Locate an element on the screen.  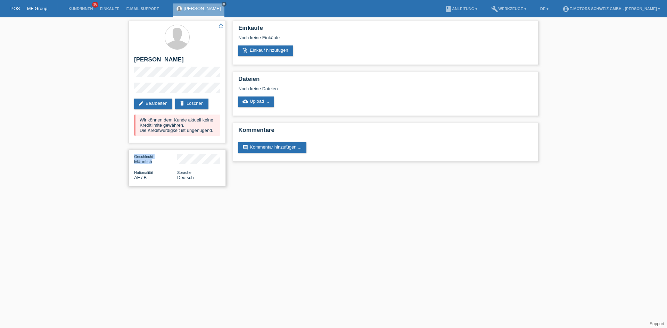
span: Afghanistan / B / 12.06.2016 is located at coordinates (140, 178).